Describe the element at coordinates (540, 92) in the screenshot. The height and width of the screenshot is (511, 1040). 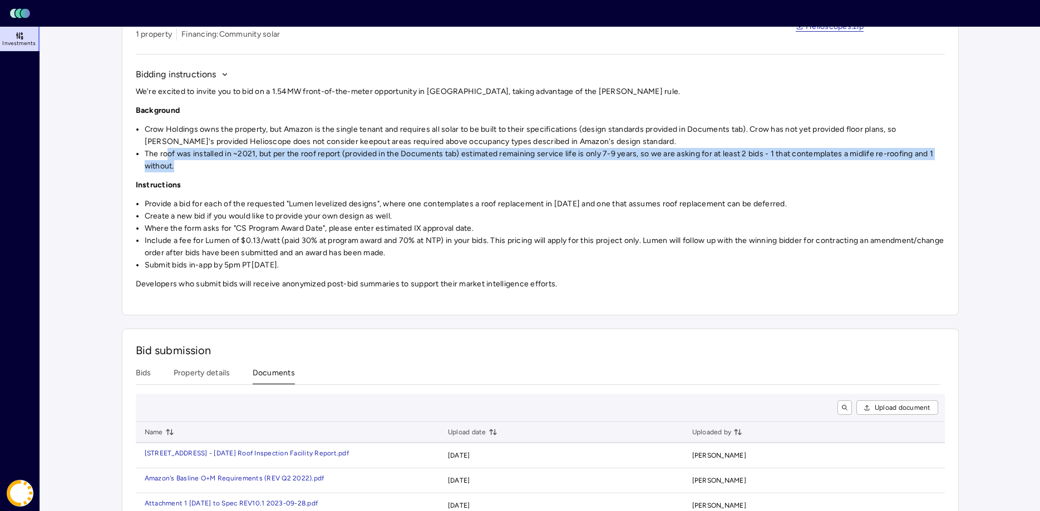
I see `p: We're excited to invite you to bid on a 1.54MW front-of-the-meter opportunity in [GEOGRAPHIC_DATA...` at that location.